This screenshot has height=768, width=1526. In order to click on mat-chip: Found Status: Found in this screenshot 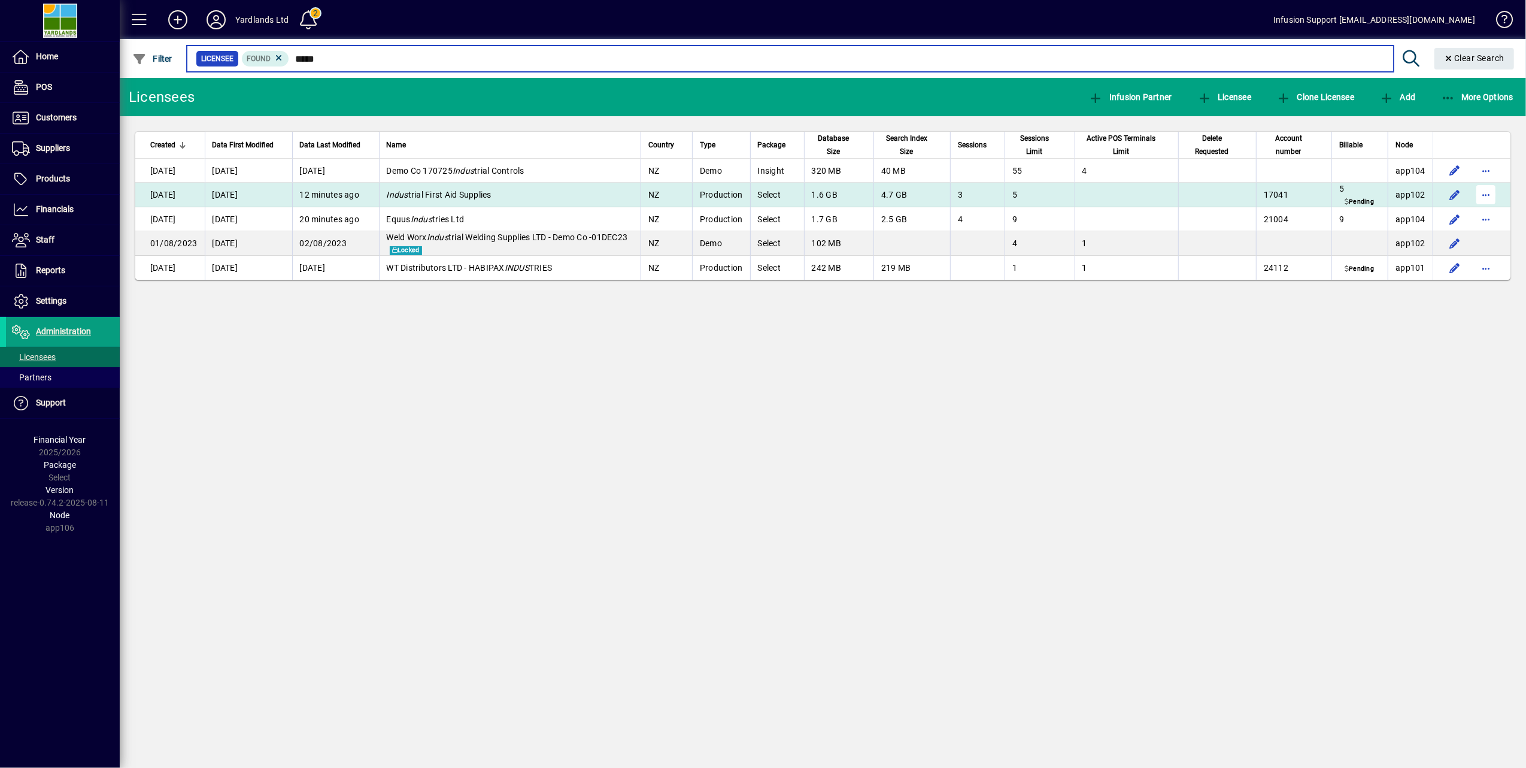, I will do `click(265, 59)`.